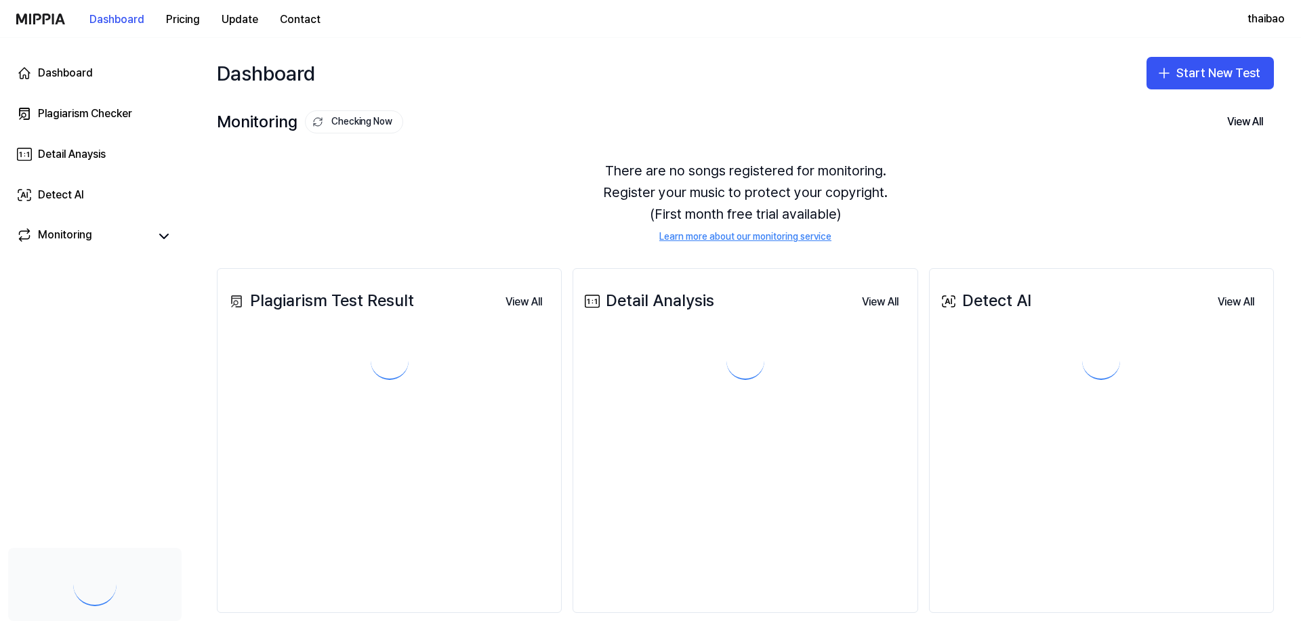 The width and height of the screenshot is (1301, 640). Describe the element at coordinates (300, 20) in the screenshot. I see `button: Contact` at that location.